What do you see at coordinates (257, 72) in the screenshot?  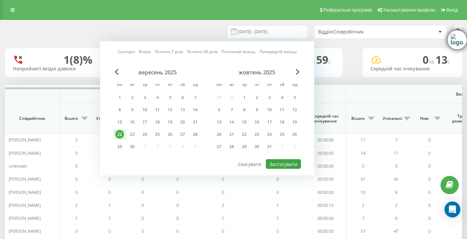 I see `div: жовтень 2025` at bounding box center [257, 72].